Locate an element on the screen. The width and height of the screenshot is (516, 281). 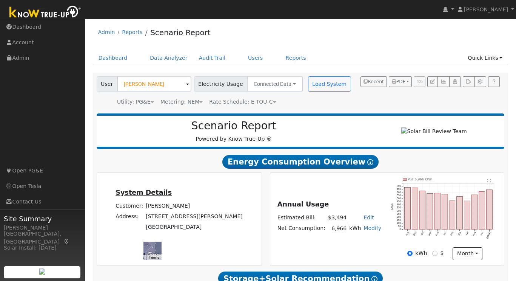
div: Powered by Know True-Up ® is located at coordinates (234, 131).